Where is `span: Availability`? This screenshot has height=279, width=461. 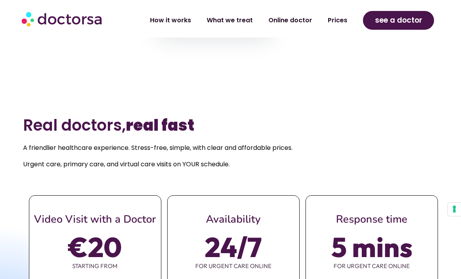 span: Availability is located at coordinates (233, 219).